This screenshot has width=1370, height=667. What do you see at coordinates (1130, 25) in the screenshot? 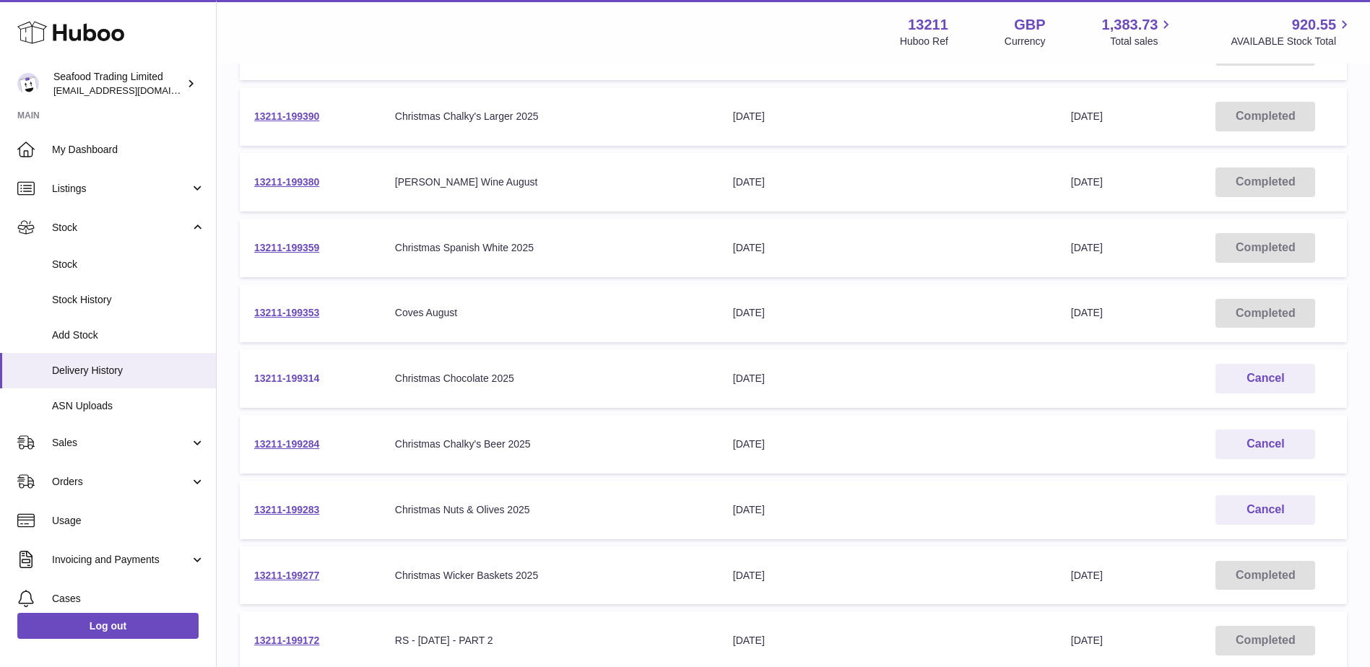
I see `span: 1,383.73` at bounding box center [1130, 25].